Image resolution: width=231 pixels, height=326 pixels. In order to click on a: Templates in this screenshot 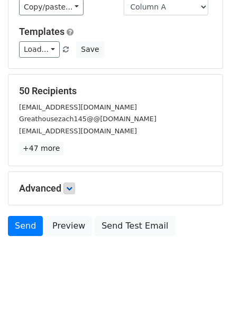, I will do `click(42, 31)`.